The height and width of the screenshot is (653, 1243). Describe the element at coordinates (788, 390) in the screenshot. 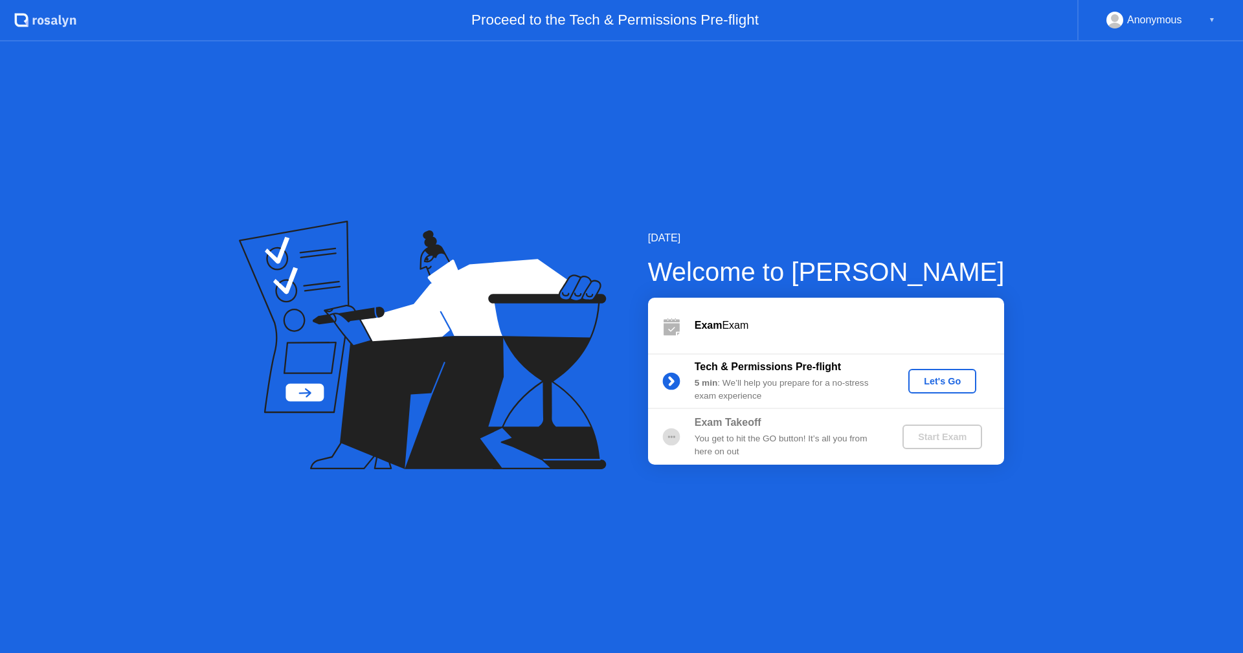

I see `div: : We’ll help you prepare for a no-stress exam experience` at that location.